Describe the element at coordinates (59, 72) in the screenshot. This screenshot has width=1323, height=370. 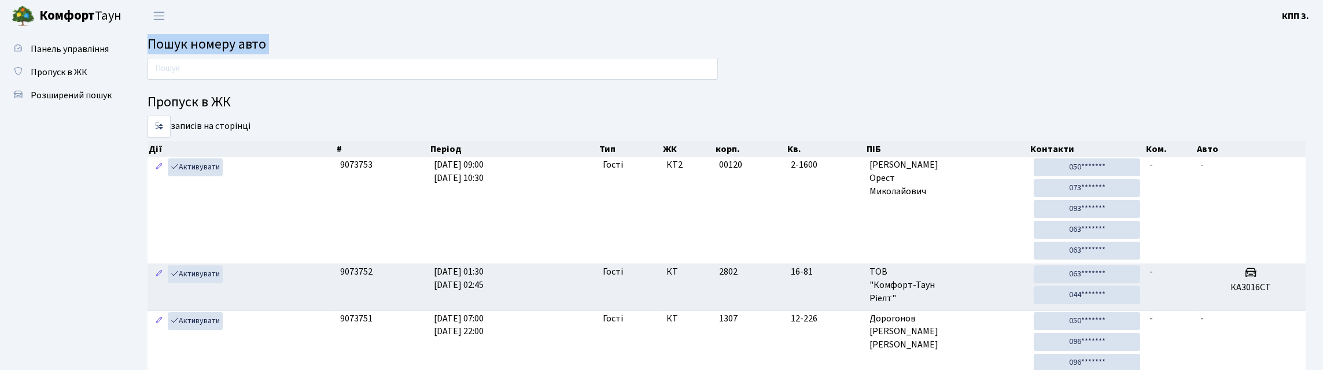
I see `span: Пропуск в ЖК` at that location.